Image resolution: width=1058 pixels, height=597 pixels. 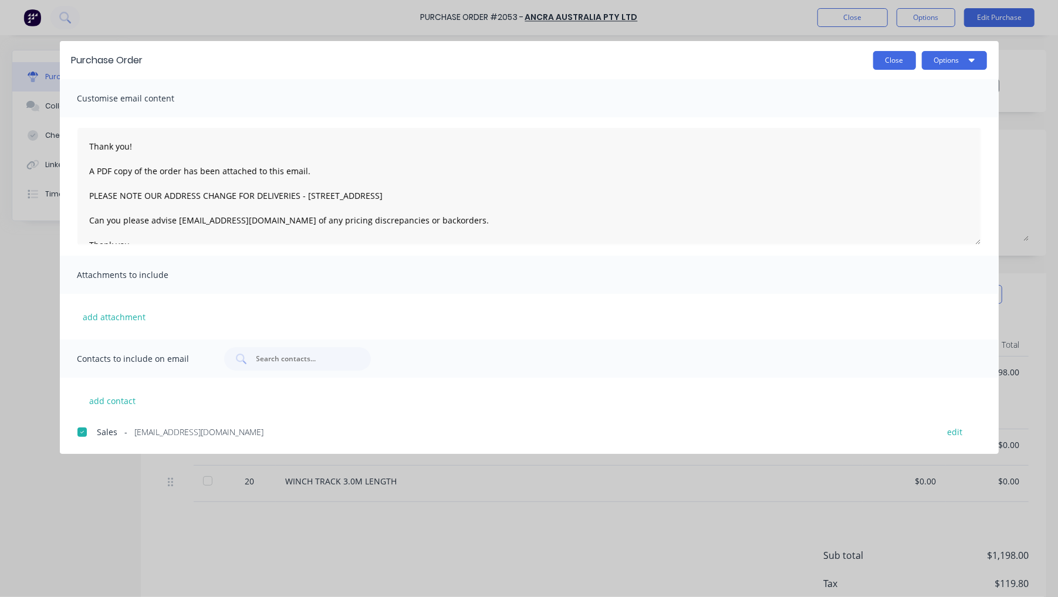 I want to click on div: Purchase Order, so click(x=107, y=60).